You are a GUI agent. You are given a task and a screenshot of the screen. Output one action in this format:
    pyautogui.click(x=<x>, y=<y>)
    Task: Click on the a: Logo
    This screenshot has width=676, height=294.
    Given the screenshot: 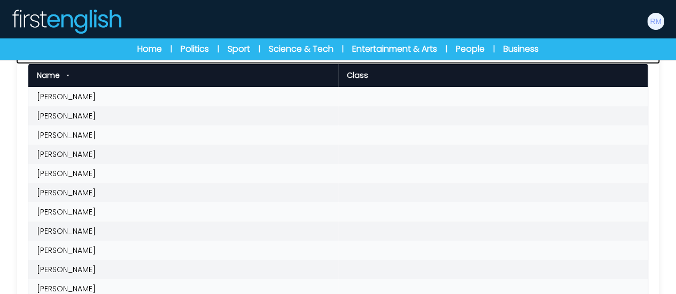 What is the action you would take?
    pyautogui.click(x=66, y=21)
    